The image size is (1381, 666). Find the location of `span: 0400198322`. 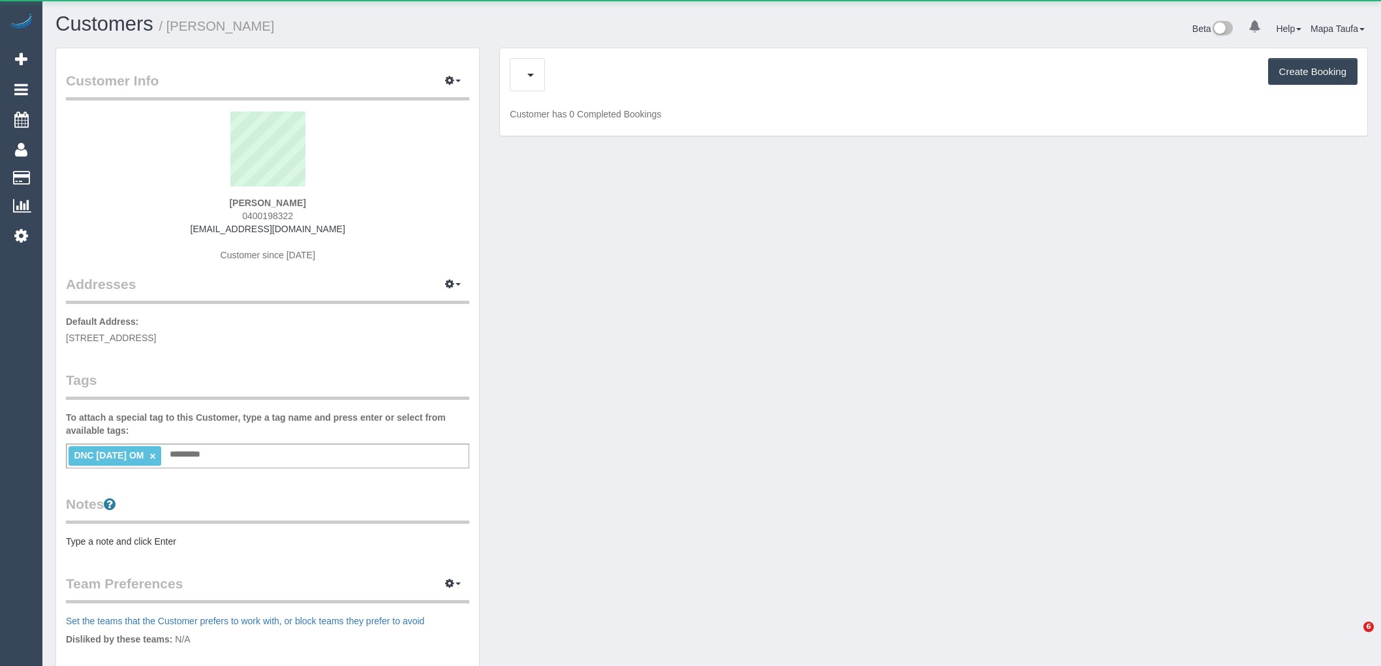

span: 0400198322 is located at coordinates (268, 216).